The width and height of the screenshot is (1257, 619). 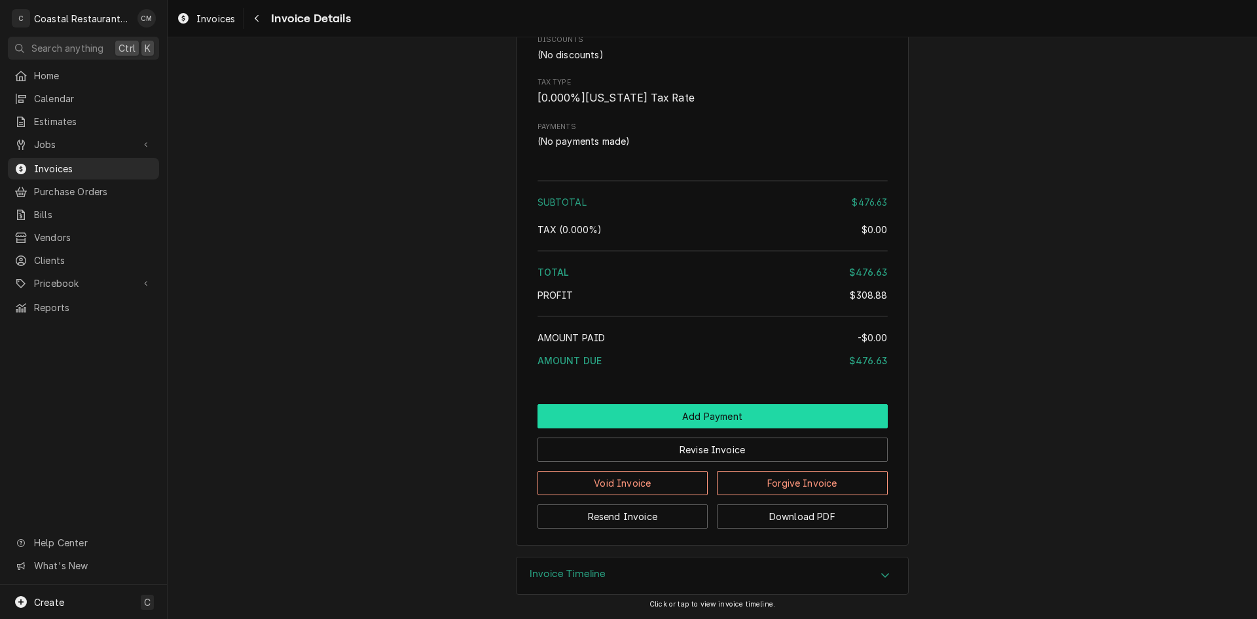 I want to click on div: Invoice Timeline, so click(x=712, y=575).